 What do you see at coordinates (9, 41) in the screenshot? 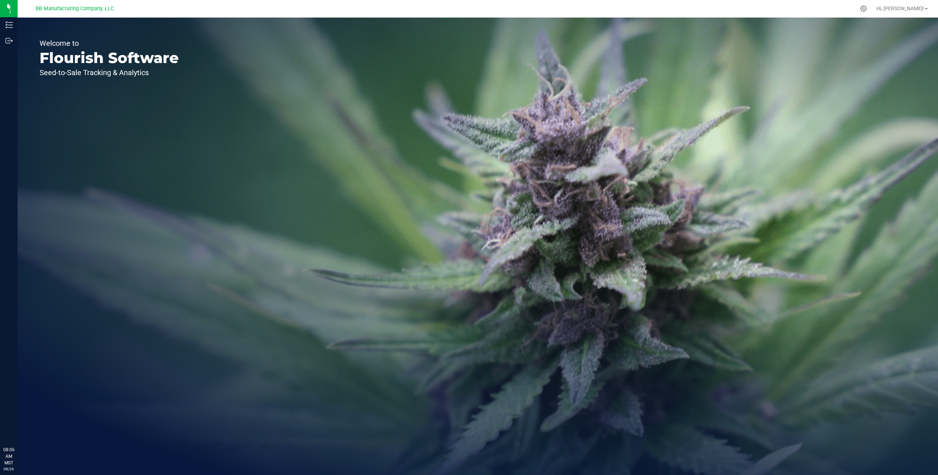
I see `inline-svg: Outbound` at bounding box center [9, 41].